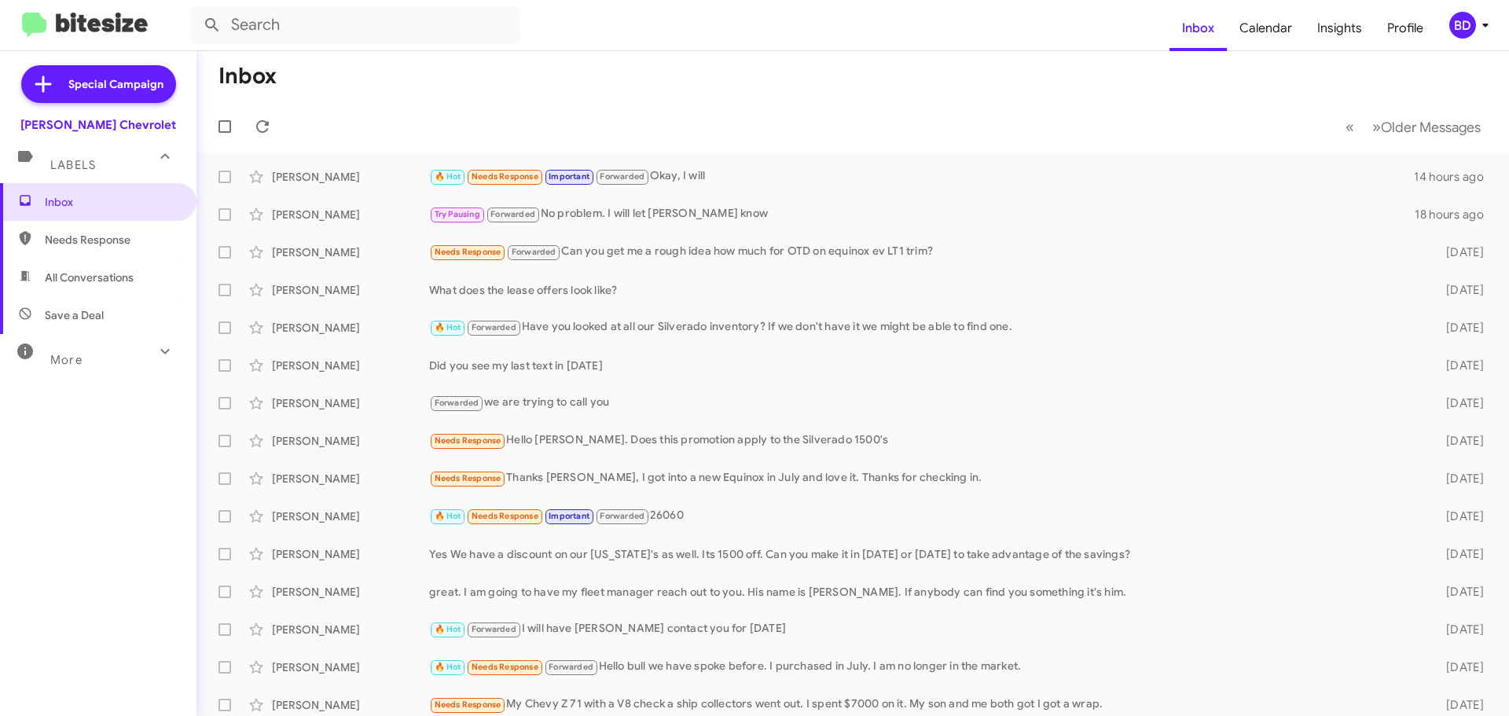  What do you see at coordinates (1339, 28) in the screenshot?
I see `span: Insights` at bounding box center [1339, 28].